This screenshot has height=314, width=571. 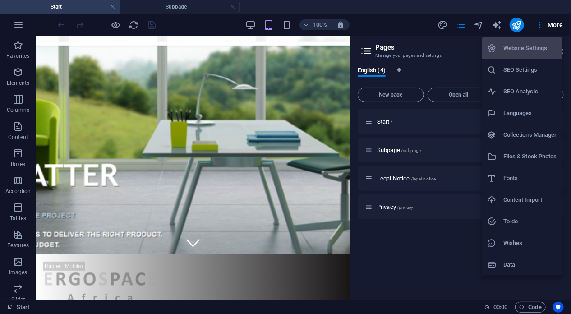 I want to click on h6: To-do, so click(x=530, y=222).